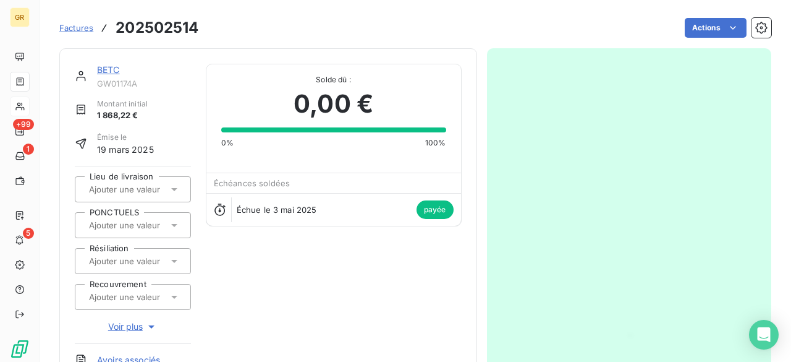 This screenshot has width=791, height=362. I want to click on span: 0,00 €, so click(333, 104).